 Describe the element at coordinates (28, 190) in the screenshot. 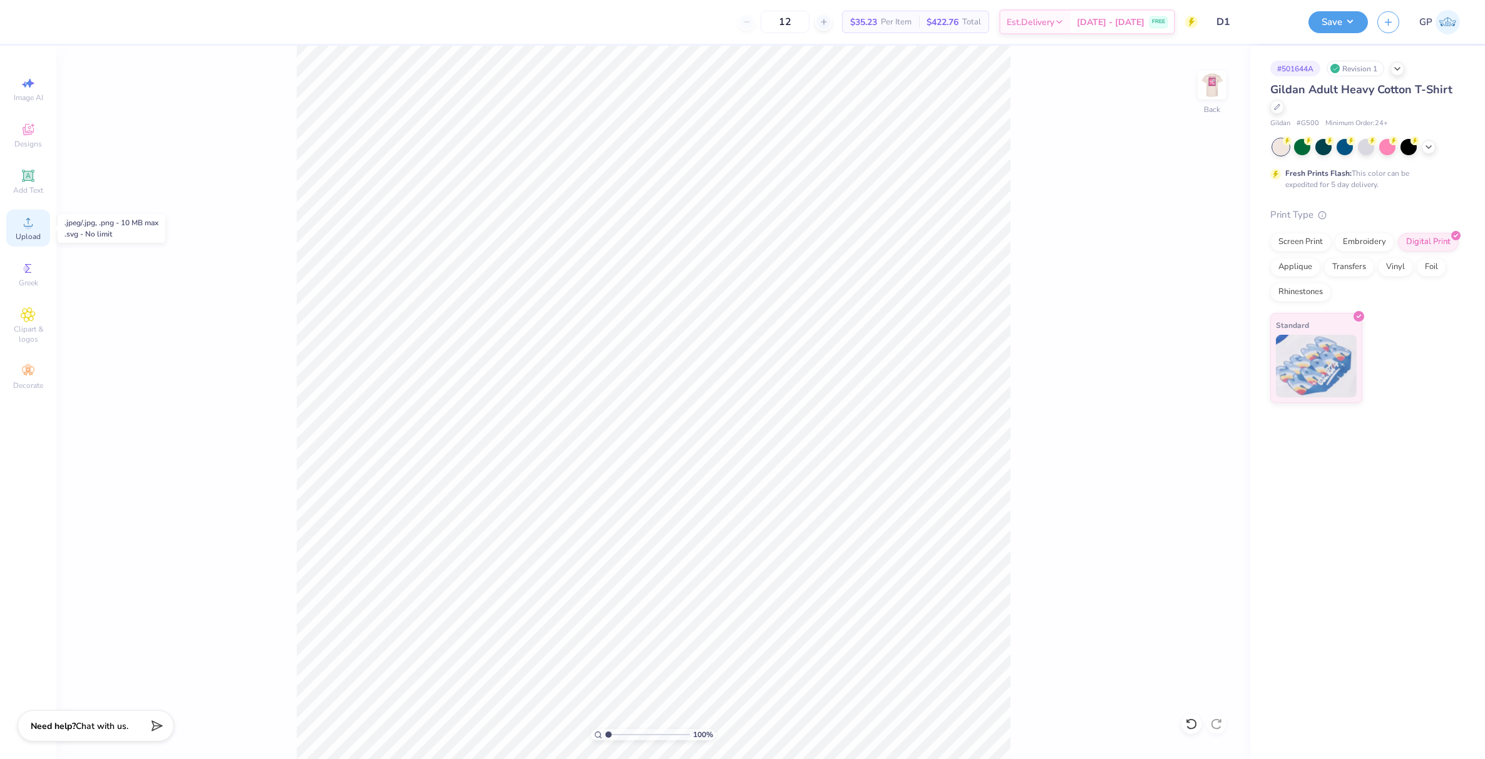

I see `span: Add Text` at that location.